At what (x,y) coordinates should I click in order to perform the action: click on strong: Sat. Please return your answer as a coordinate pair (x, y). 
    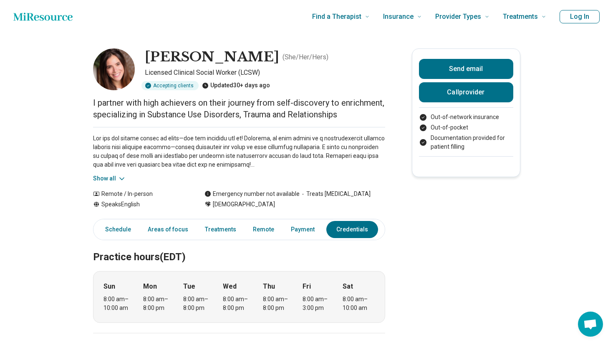
    Looking at the image, I should click on (348, 286).